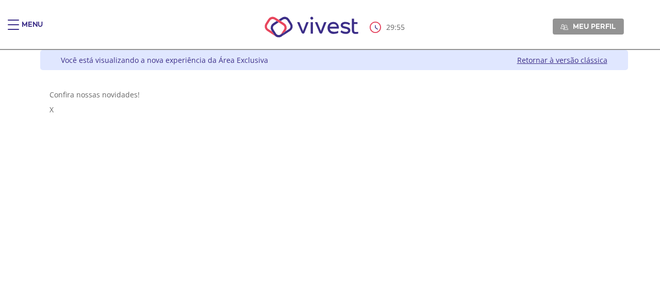  Describe the element at coordinates (390, 27) in the screenshot. I see `span: 29` at that location.